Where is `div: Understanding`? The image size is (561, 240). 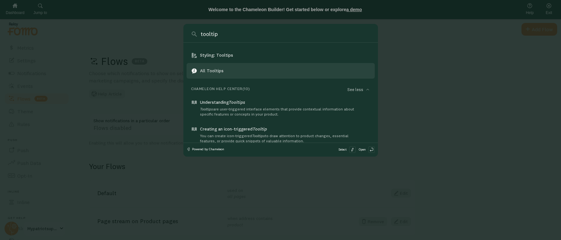
div: Understanding is located at coordinates (285, 102).